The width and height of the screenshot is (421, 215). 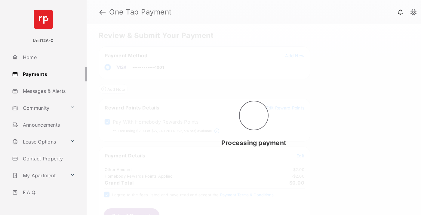 I want to click on a: Announcements, so click(x=48, y=125).